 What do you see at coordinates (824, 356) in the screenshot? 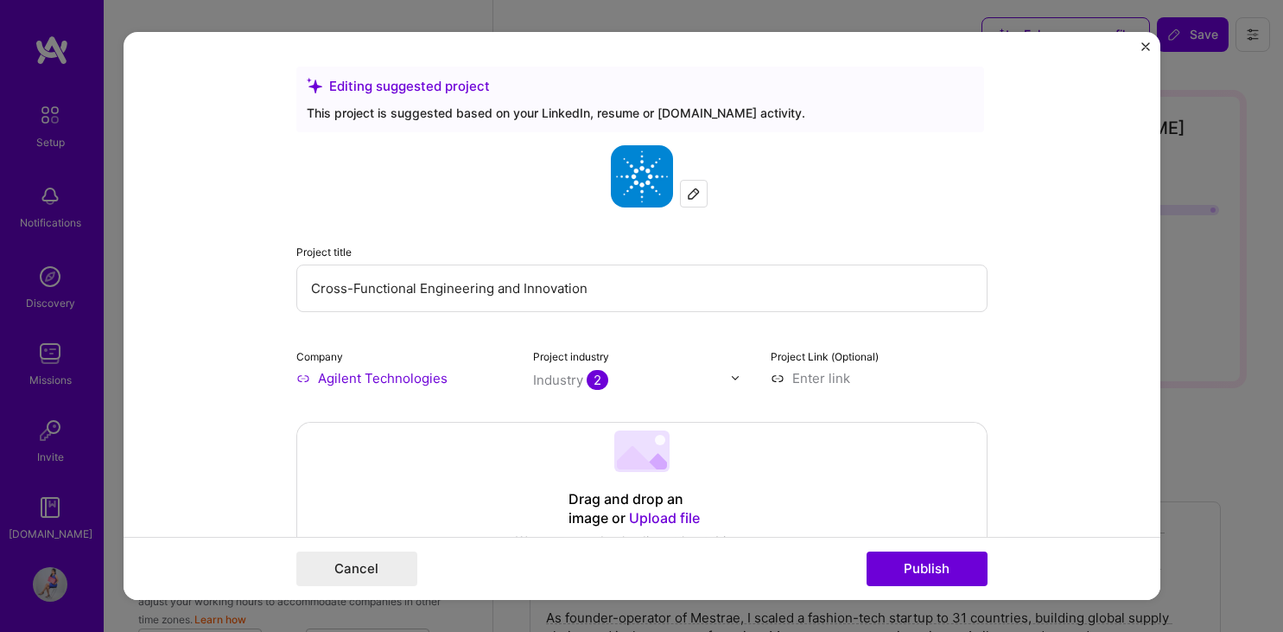
I see `label: Project Link (Optional)` at bounding box center [824, 356].